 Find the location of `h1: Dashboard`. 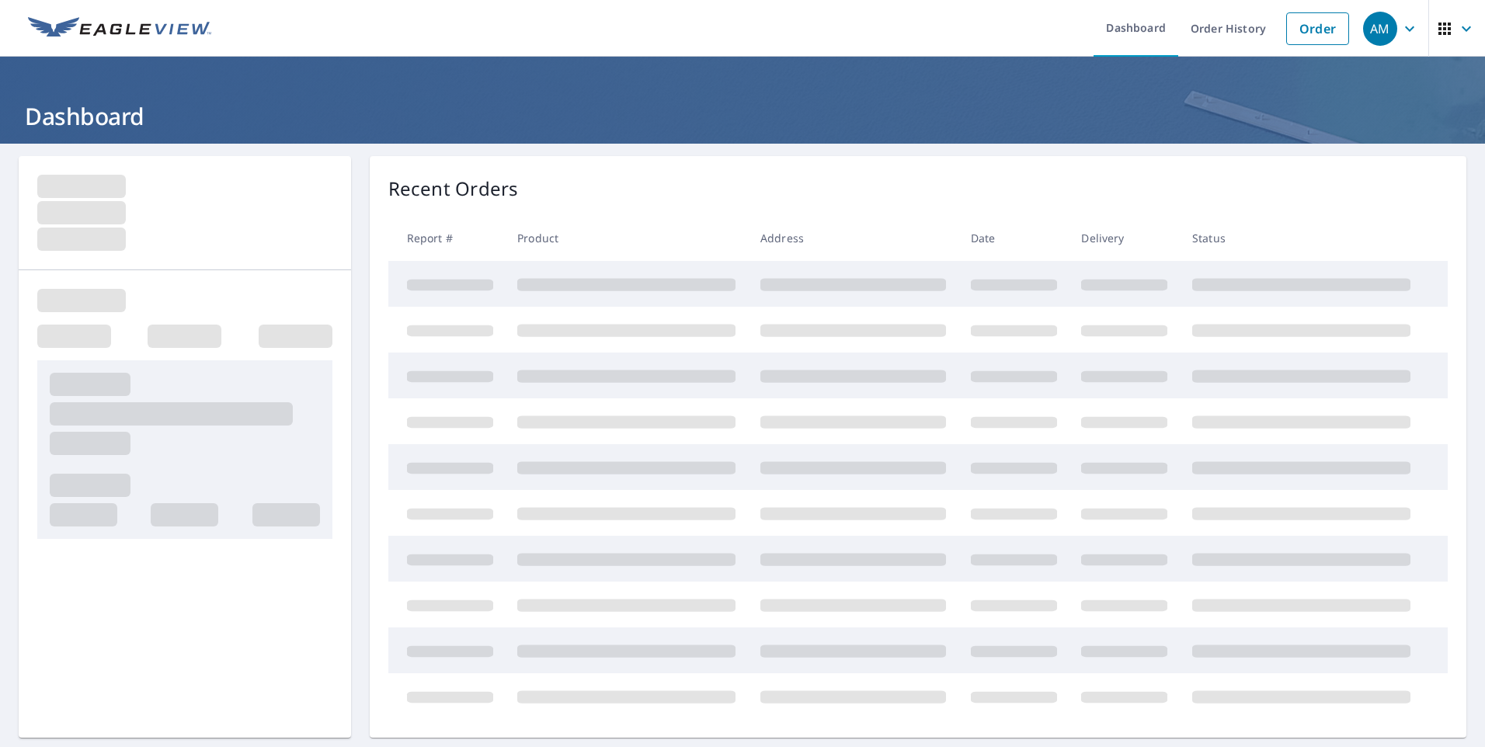

h1: Dashboard is located at coordinates (742, 116).